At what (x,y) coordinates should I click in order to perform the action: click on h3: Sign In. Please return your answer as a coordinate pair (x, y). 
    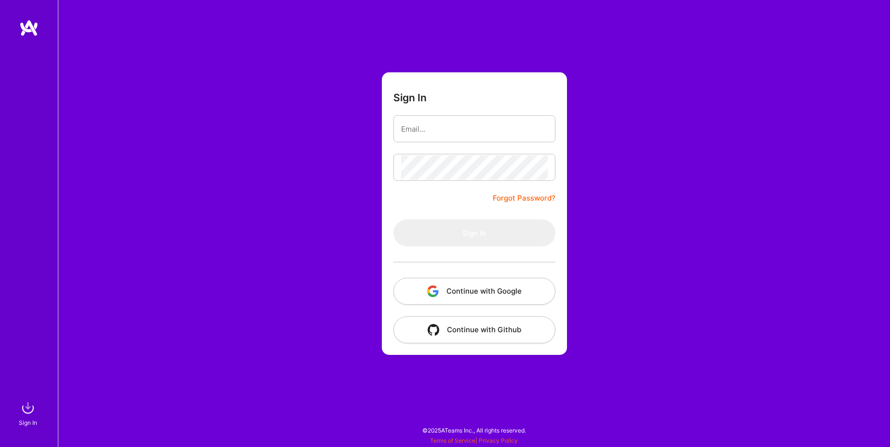
    Looking at the image, I should click on (410, 97).